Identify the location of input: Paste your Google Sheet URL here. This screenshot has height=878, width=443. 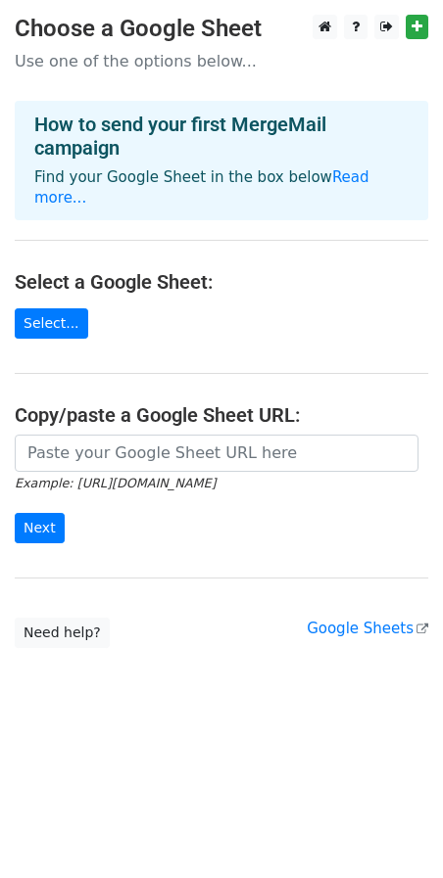
(216, 453).